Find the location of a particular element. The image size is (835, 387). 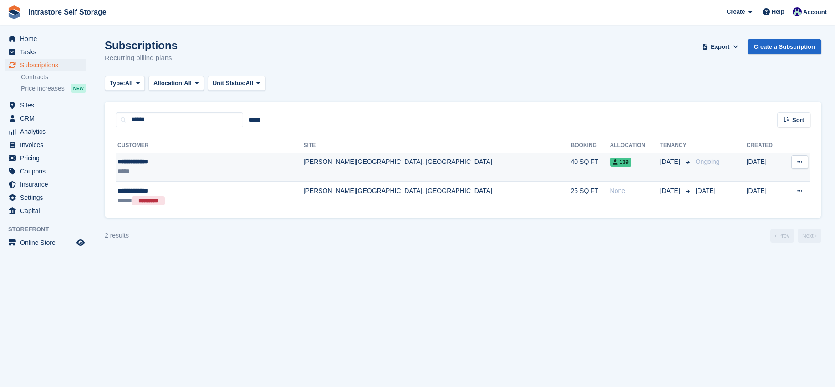

td: 40 SQ FT is located at coordinates (591, 167).